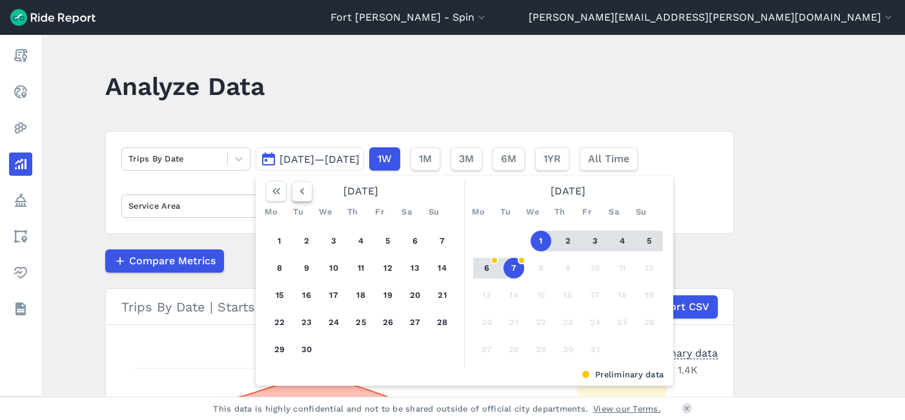 This screenshot has width=905, height=420. Describe the element at coordinates (385, 159) in the screenshot. I see `span: 1W` at that location.